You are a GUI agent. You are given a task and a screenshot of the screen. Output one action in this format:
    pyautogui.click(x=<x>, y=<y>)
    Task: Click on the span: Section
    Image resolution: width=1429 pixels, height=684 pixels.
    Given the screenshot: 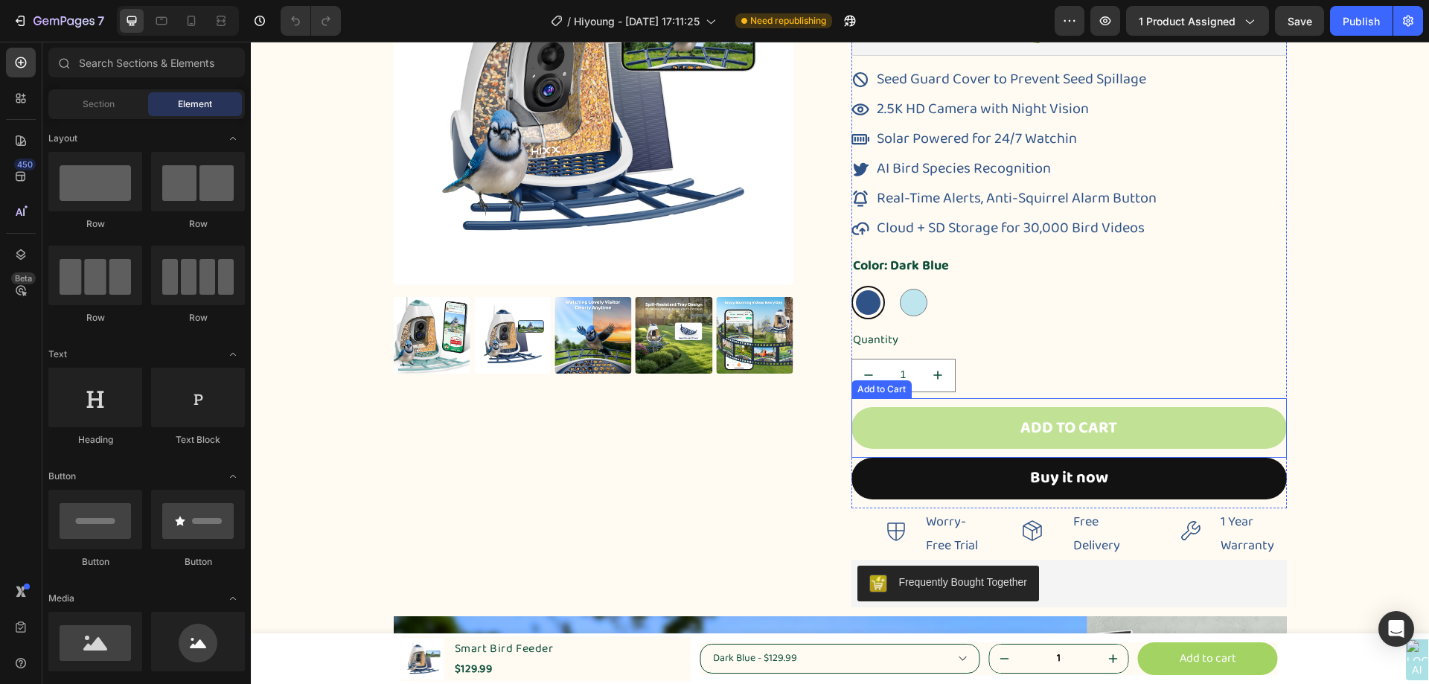 What is the action you would take?
    pyautogui.click(x=98, y=104)
    